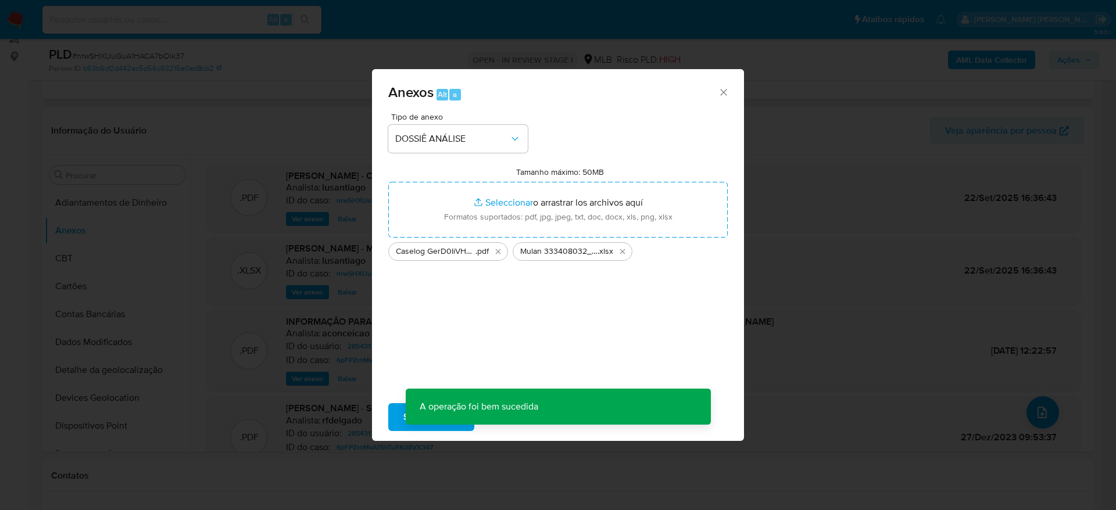 This screenshot has width=1116, height=510. What do you see at coordinates (411, 92) in the screenshot?
I see `span: Anexos` at bounding box center [411, 92].